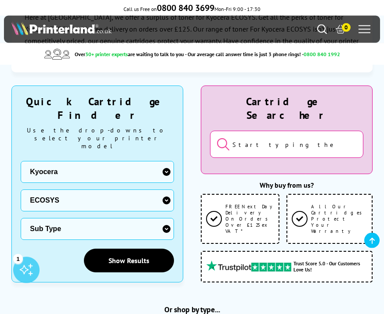  Describe the element at coordinates (340, 29) in the screenshot. I see `a: 0` at that location.